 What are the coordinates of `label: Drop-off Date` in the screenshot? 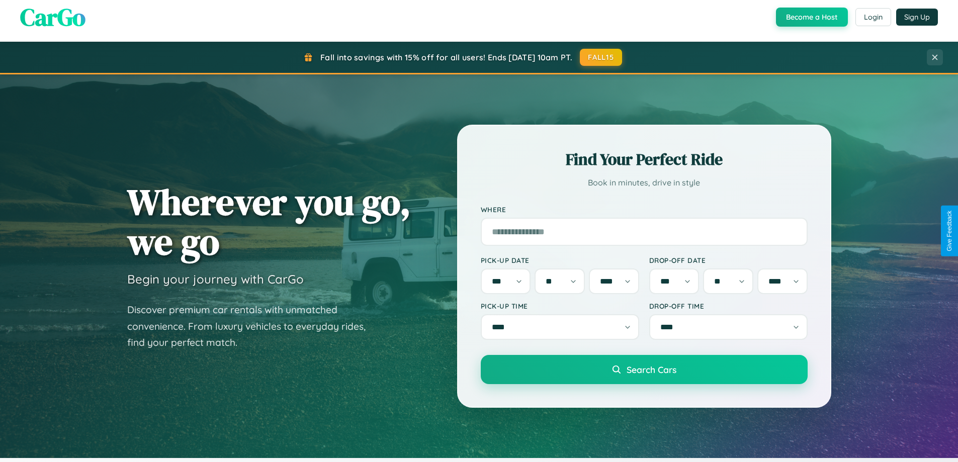 It's located at (728, 260).